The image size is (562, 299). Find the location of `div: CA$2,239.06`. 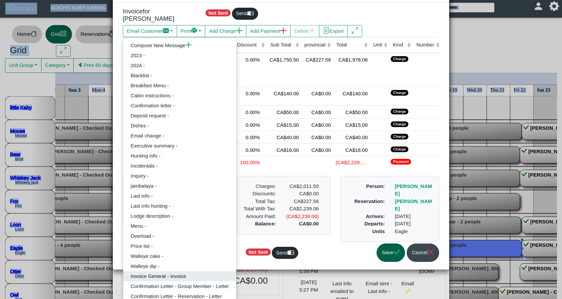

div: CA$2,239.06 is located at coordinates (302, 209).